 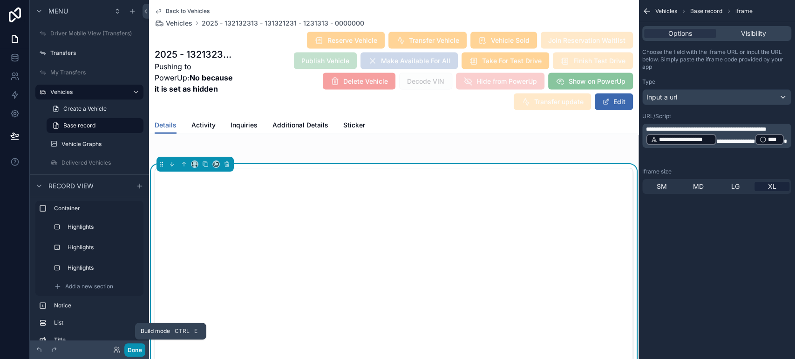 I want to click on span: Add a new section, so click(x=89, y=287).